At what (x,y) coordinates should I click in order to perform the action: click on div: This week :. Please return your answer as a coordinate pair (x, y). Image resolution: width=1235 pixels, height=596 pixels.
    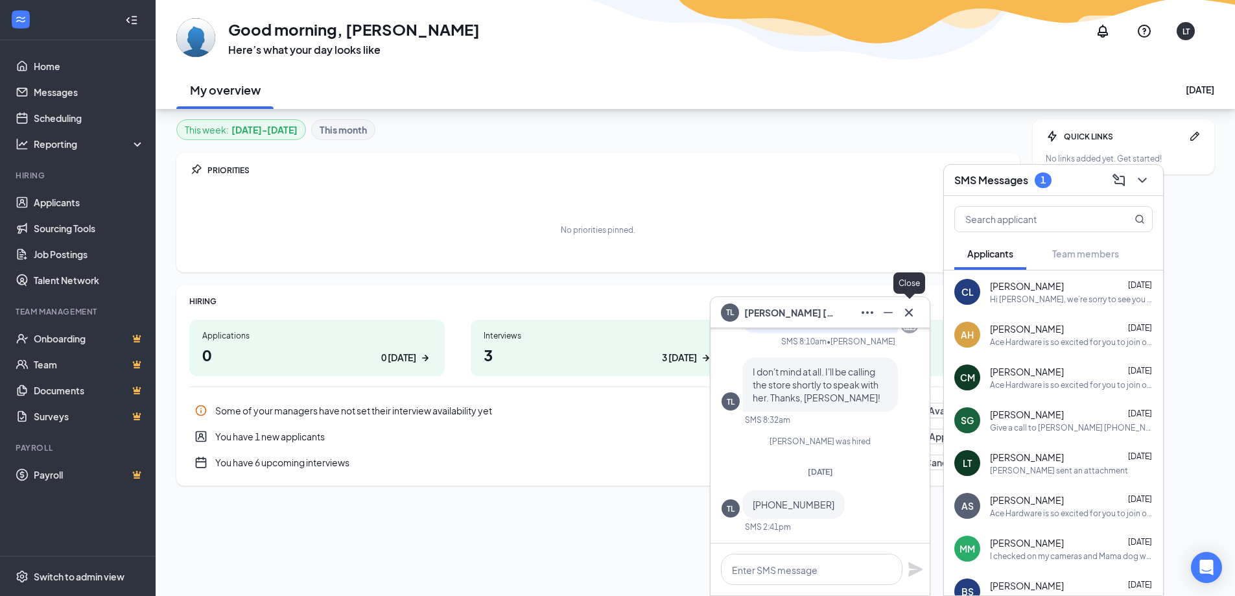
    Looking at the image, I should click on (241, 130).